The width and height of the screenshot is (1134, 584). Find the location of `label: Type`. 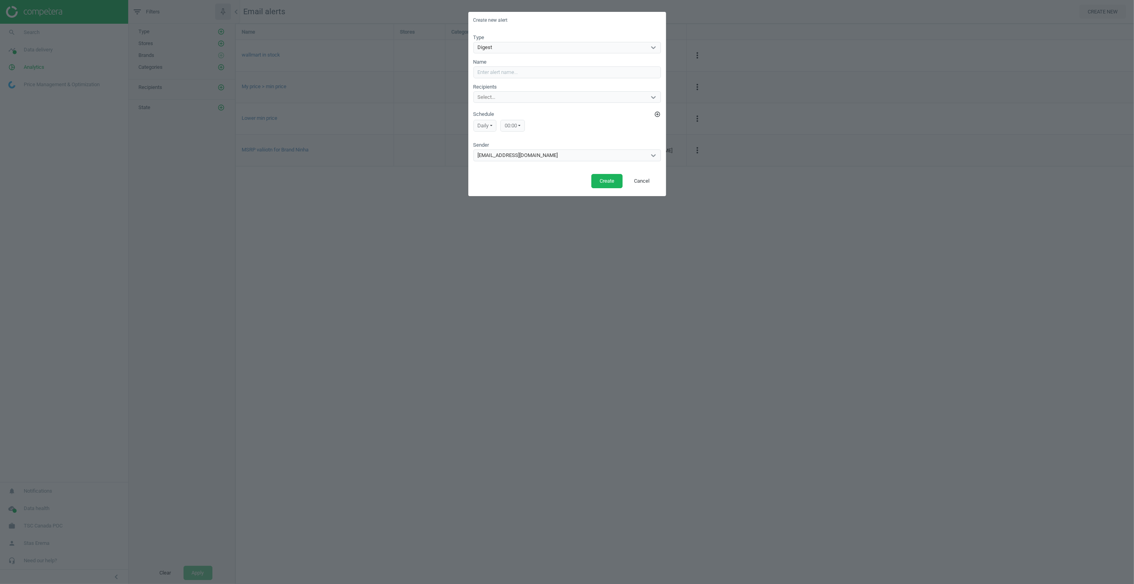

label: Type is located at coordinates (479, 38).